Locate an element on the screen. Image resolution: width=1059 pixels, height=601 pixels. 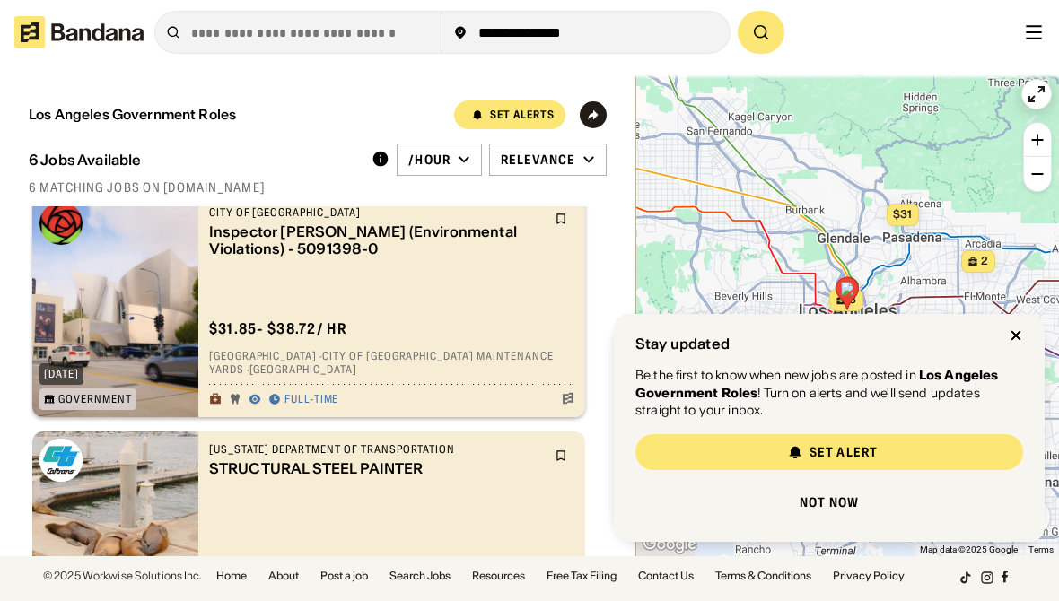
a: Resources is located at coordinates (498, 576).